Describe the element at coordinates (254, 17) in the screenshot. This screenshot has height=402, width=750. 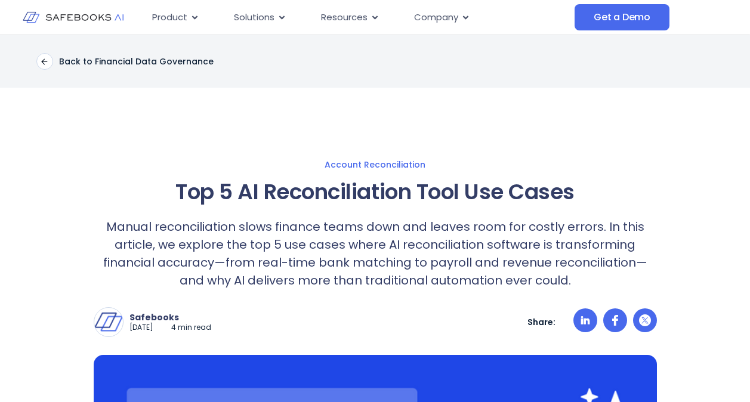
I see `span: Solutions` at that location.